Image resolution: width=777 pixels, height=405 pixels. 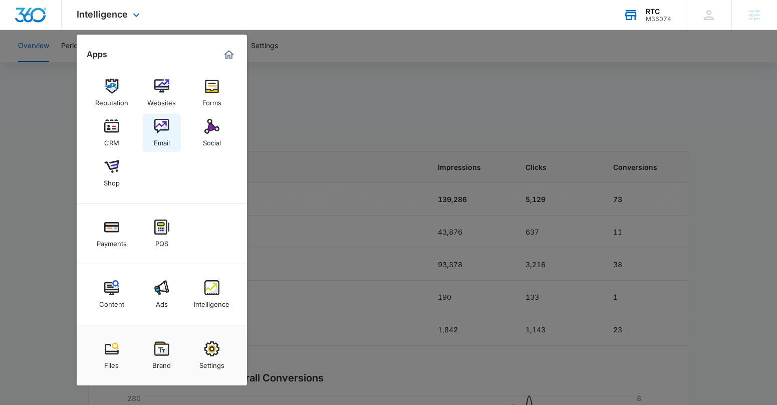 I want to click on div: Websites, so click(x=161, y=100).